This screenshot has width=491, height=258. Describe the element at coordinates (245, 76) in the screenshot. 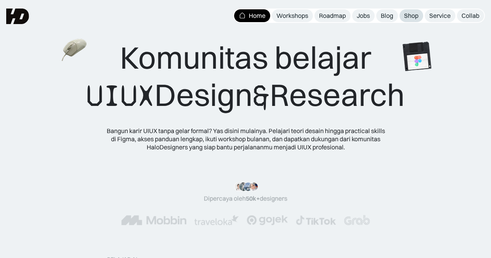

I see `div: Komunitas belajar Design Research` at that location.